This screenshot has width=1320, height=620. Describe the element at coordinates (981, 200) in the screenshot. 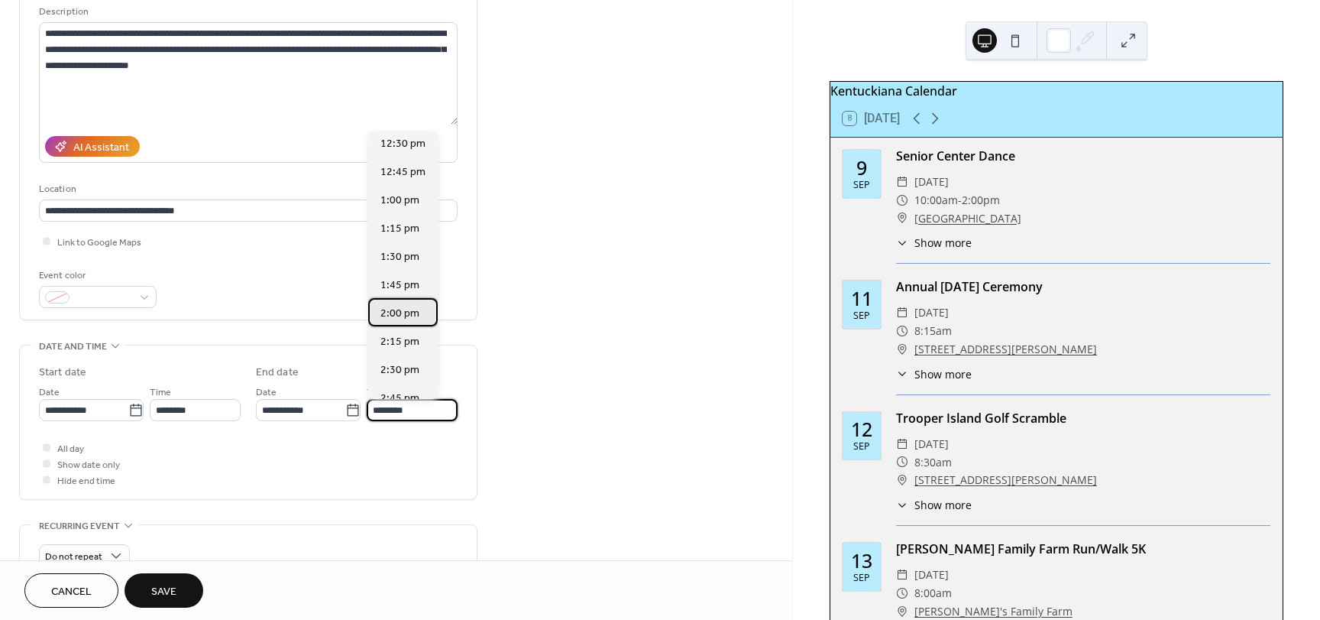

I see `span: 2:00pm` at that location.